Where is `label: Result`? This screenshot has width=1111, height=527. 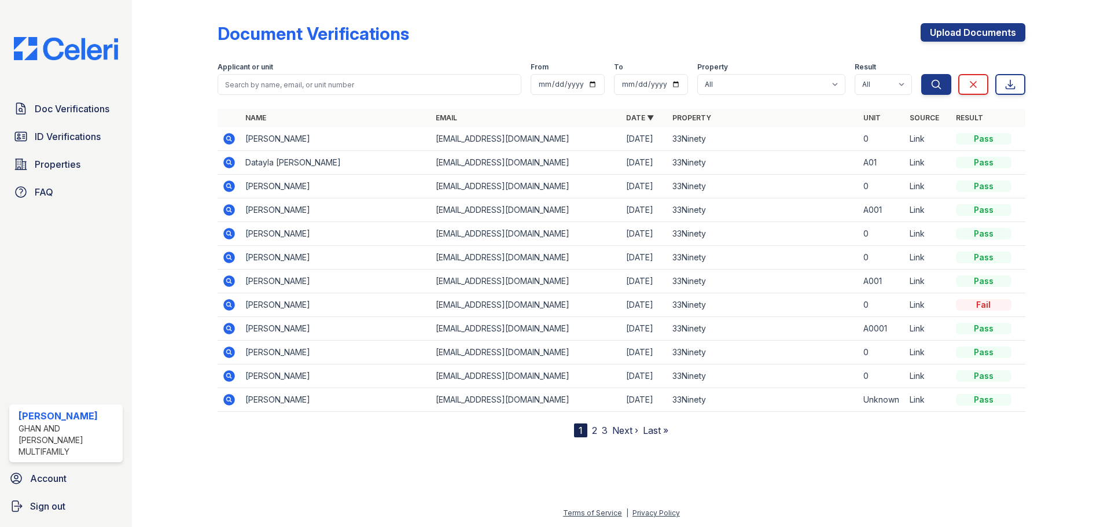 label: Result is located at coordinates (865, 67).